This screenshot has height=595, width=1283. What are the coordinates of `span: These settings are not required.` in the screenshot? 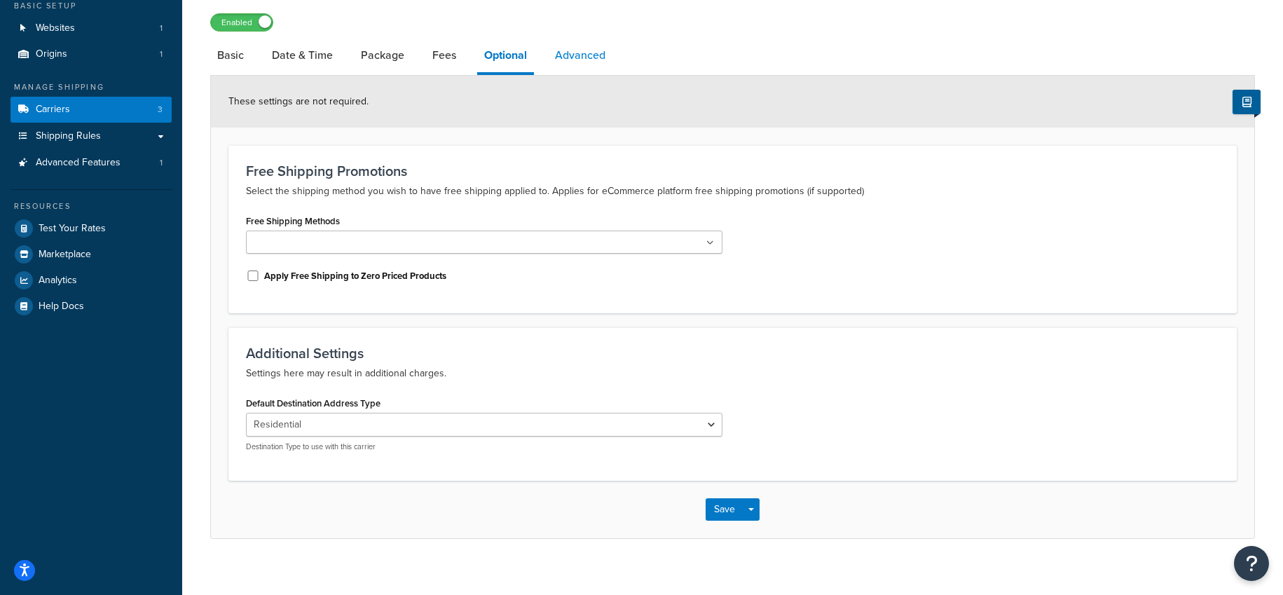 It's located at (299, 101).